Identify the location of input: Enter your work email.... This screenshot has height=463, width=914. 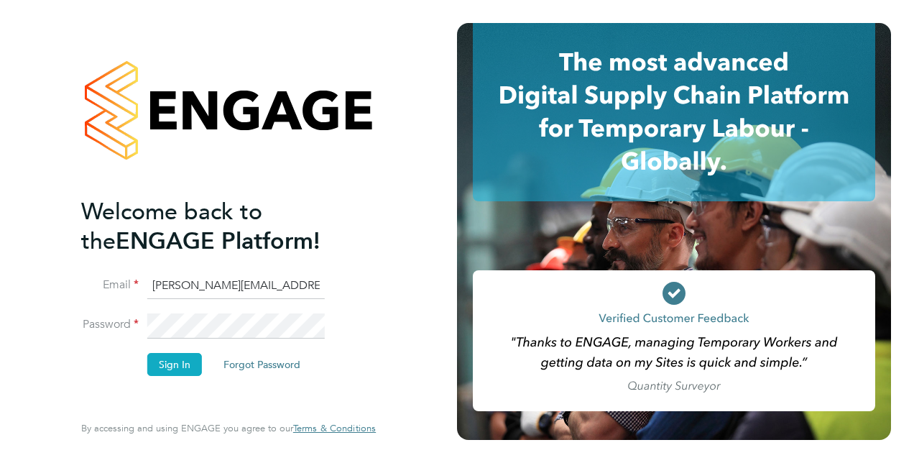
(236, 286).